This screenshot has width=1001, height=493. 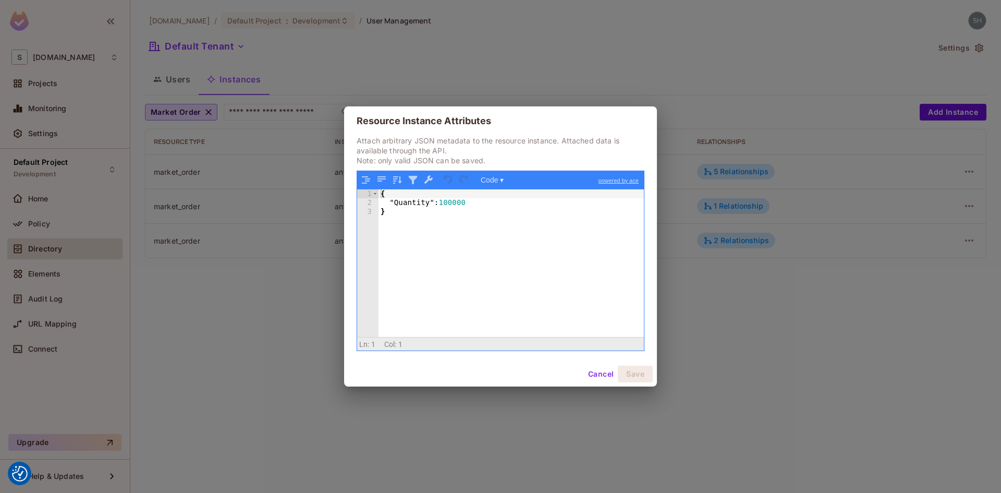 I want to click on button: Repair JSON: fix quotes and escape characters, remove comments and JSONP notation, turn JavaScrip..., so click(x=428, y=180).